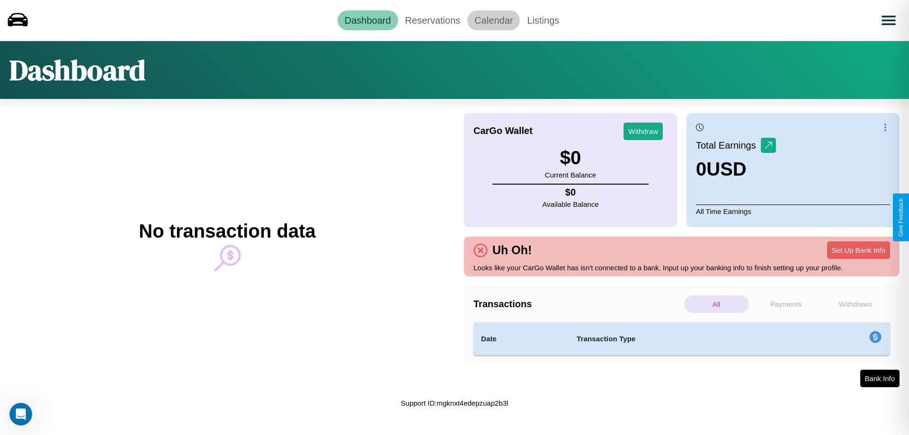  What do you see at coordinates (643, 131) in the screenshot?
I see `button: Withdraw` at bounding box center [643, 131].